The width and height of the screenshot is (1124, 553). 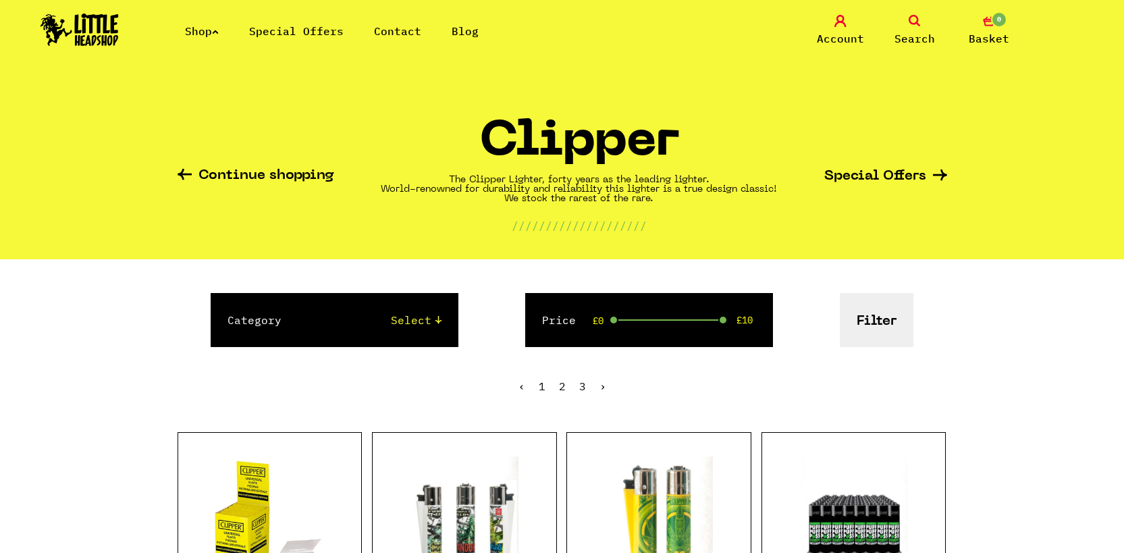 I want to click on a: 2, so click(x=562, y=386).